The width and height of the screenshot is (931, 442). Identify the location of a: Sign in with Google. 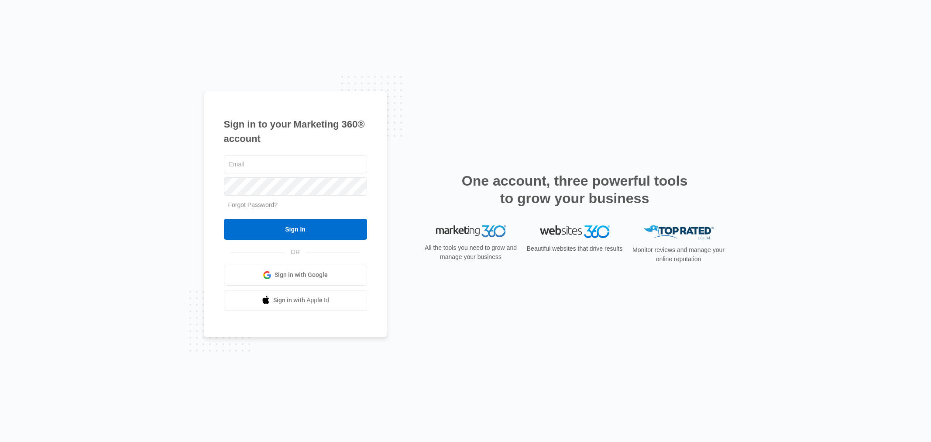
(295, 275).